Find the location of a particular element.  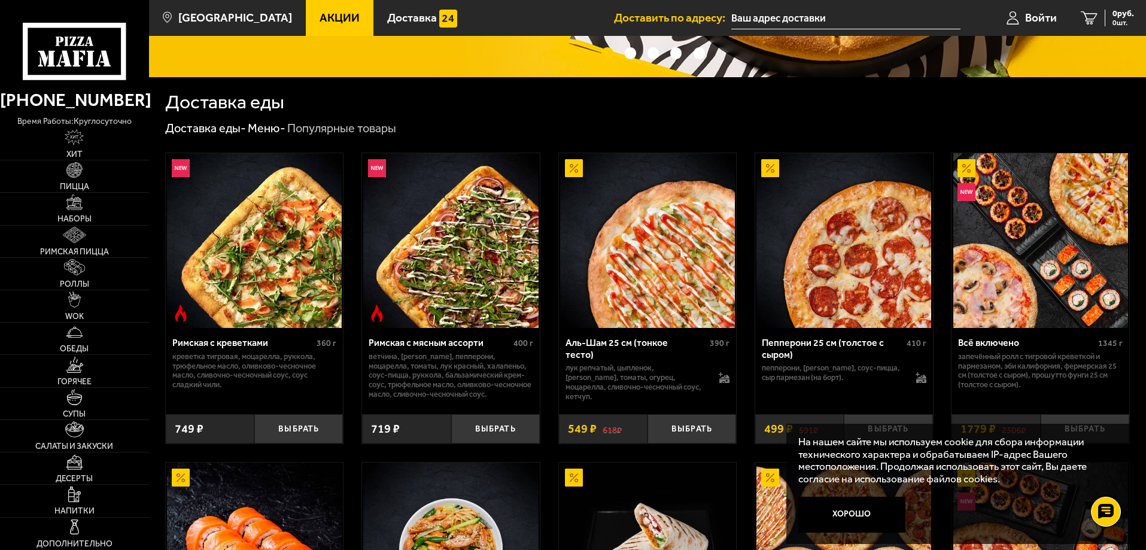

a: Меню- is located at coordinates (266, 128).